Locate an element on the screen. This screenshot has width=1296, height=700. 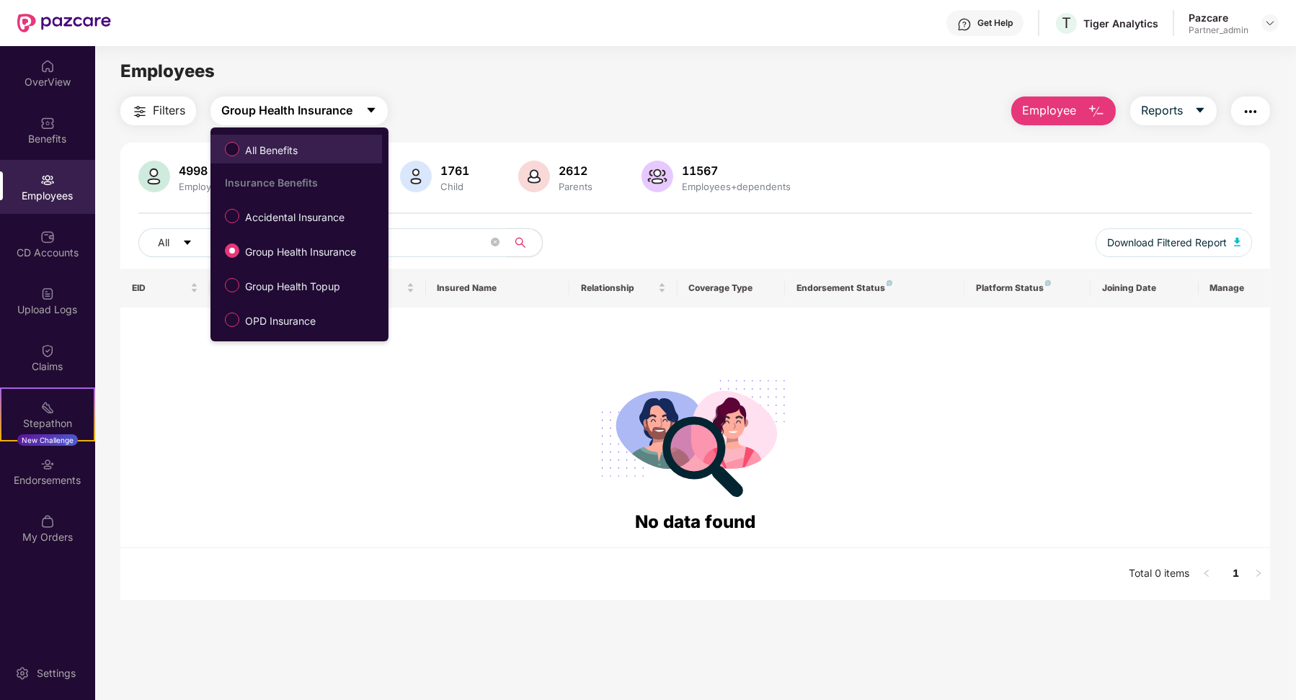
th: Coverage Type is located at coordinates (731, 288).